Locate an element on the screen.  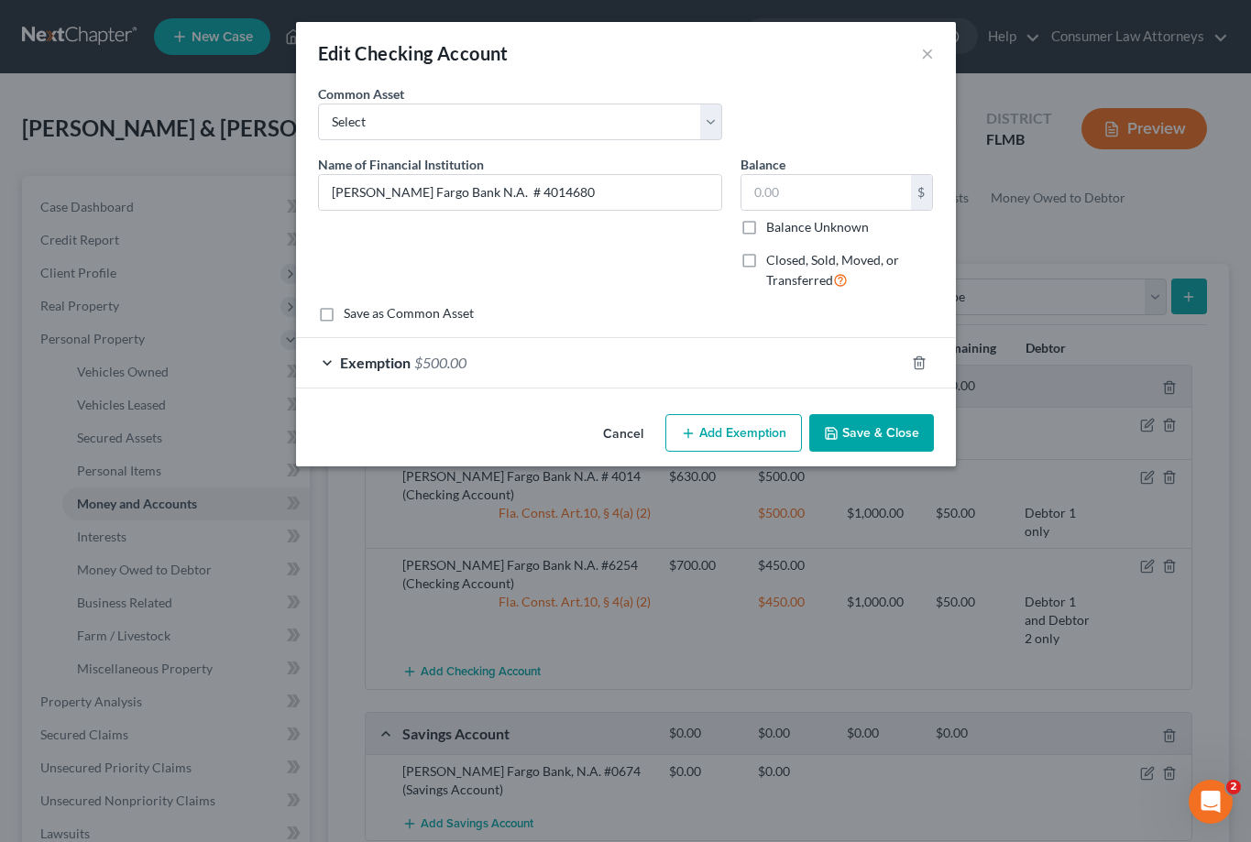
input: 0.00 is located at coordinates (826, 192).